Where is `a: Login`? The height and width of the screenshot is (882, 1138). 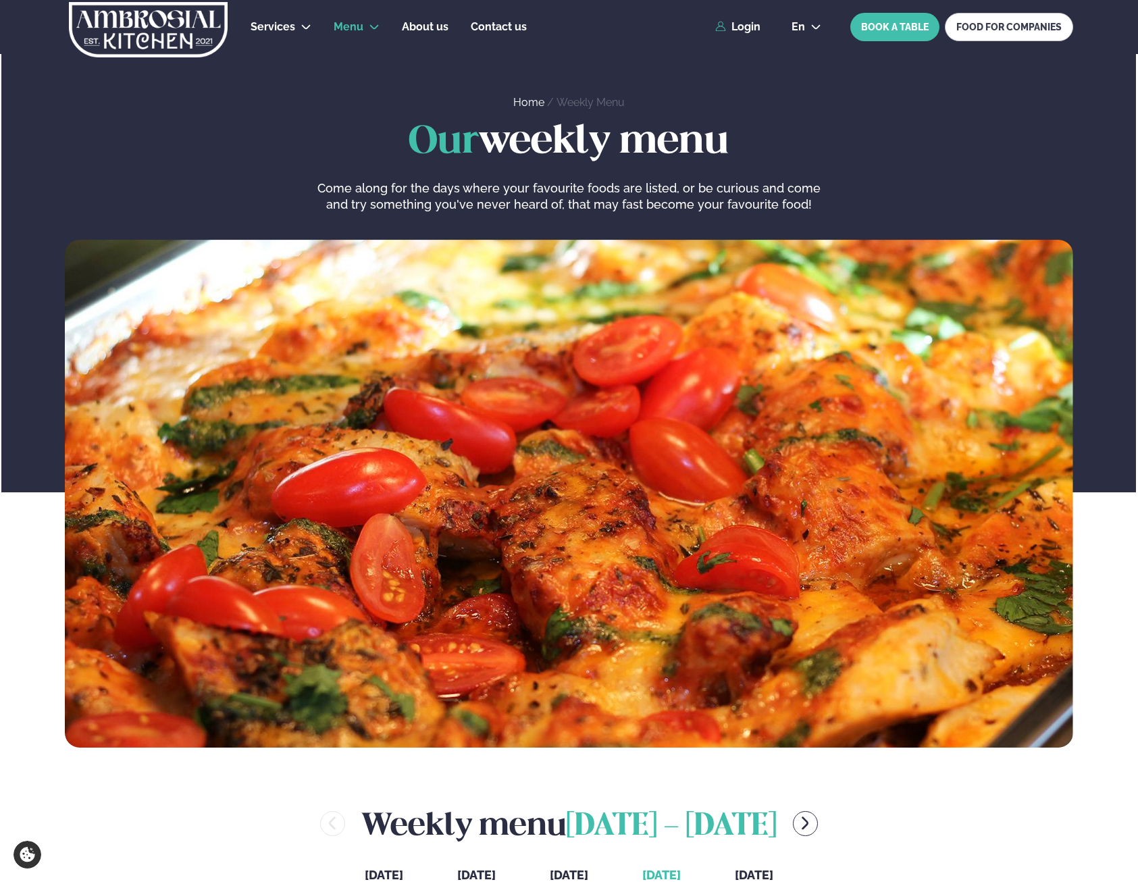 a: Login is located at coordinates (738, 27).